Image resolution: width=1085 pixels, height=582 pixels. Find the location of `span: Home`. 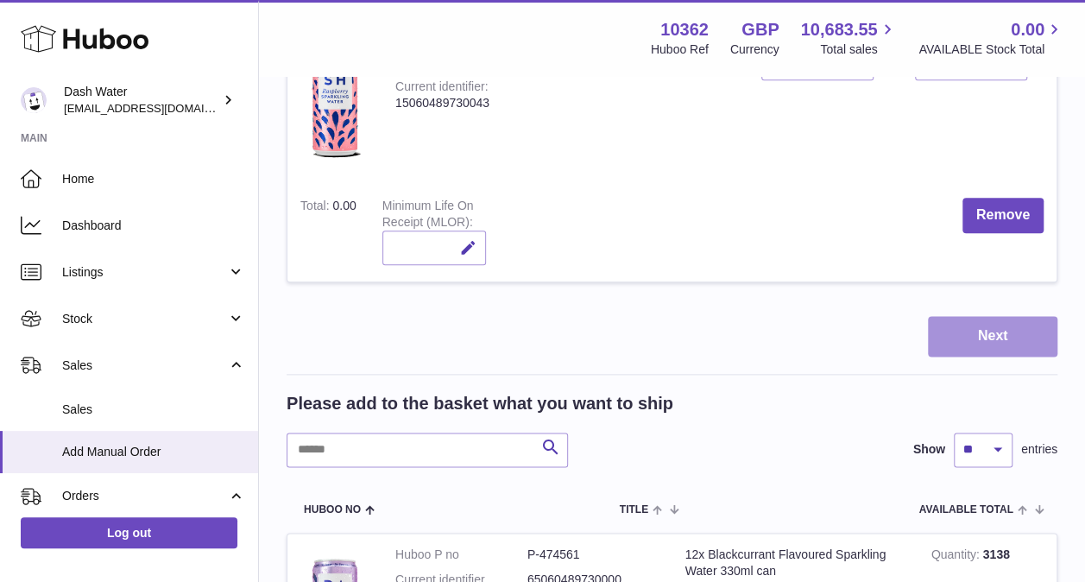

span: Home is located at coordinates (154, 179).